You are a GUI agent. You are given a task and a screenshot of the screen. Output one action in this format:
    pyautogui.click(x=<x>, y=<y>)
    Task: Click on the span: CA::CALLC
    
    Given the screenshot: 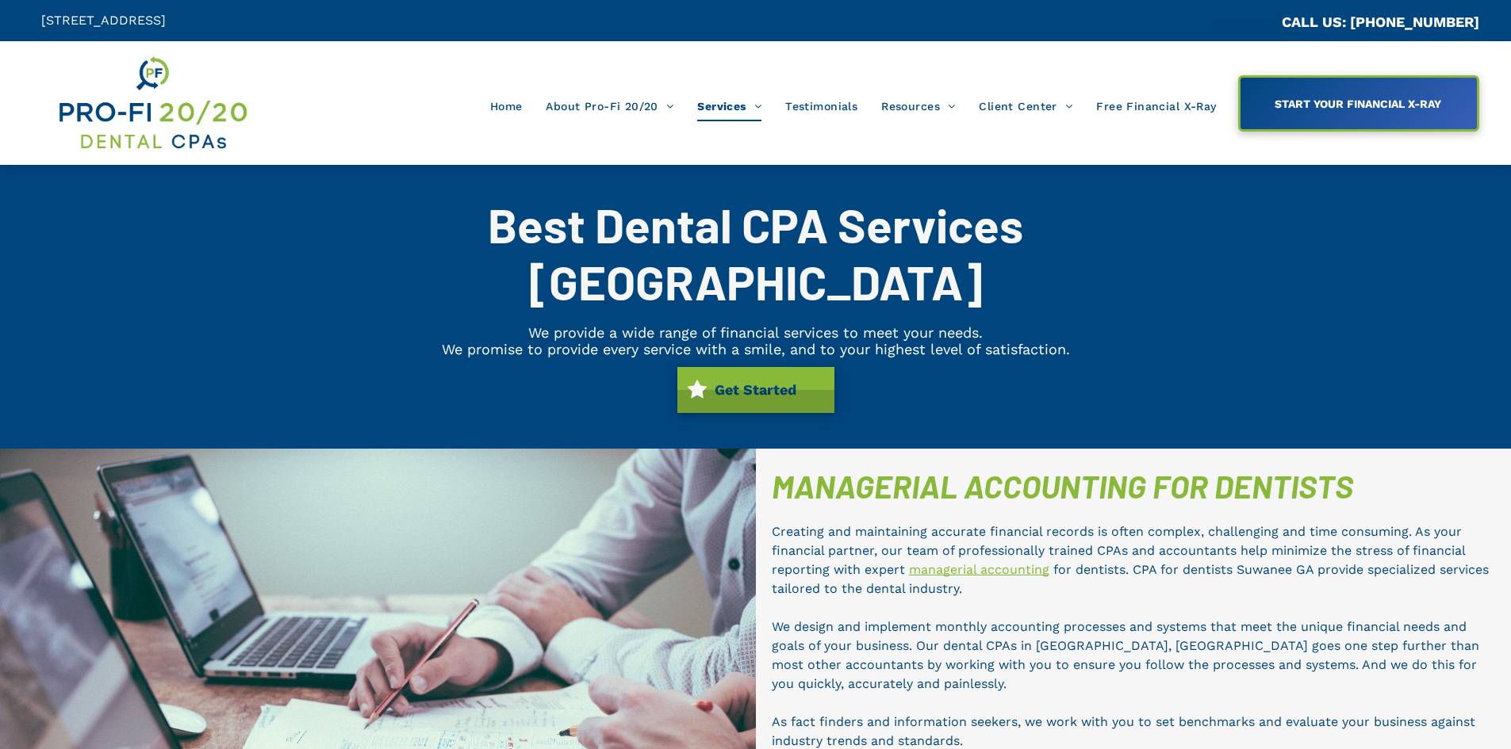 What is the action you would take?
    pyautogui.click(x=1248, y=22)
    